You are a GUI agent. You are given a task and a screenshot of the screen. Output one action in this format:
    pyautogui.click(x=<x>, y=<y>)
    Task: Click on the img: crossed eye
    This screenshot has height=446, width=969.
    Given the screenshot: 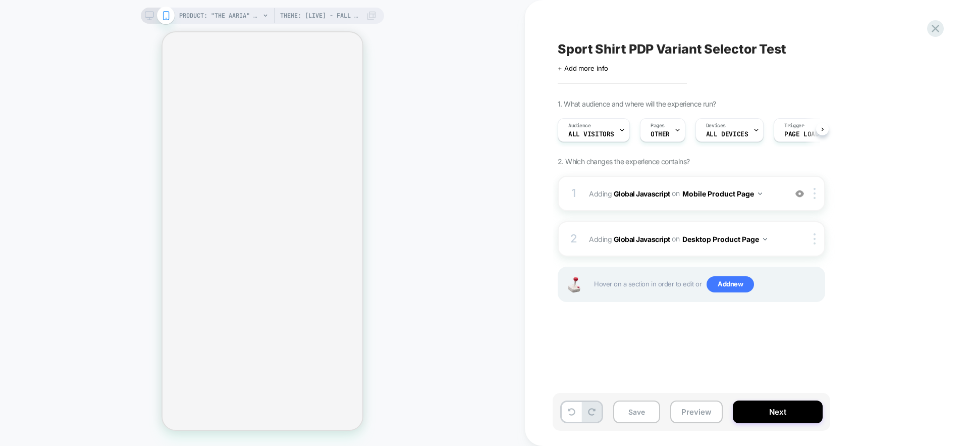 What is the action you would take?
    pyautogui.click(x=799, y=193)
    